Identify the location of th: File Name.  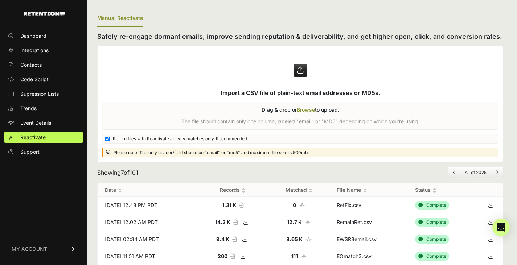
(368, 190).